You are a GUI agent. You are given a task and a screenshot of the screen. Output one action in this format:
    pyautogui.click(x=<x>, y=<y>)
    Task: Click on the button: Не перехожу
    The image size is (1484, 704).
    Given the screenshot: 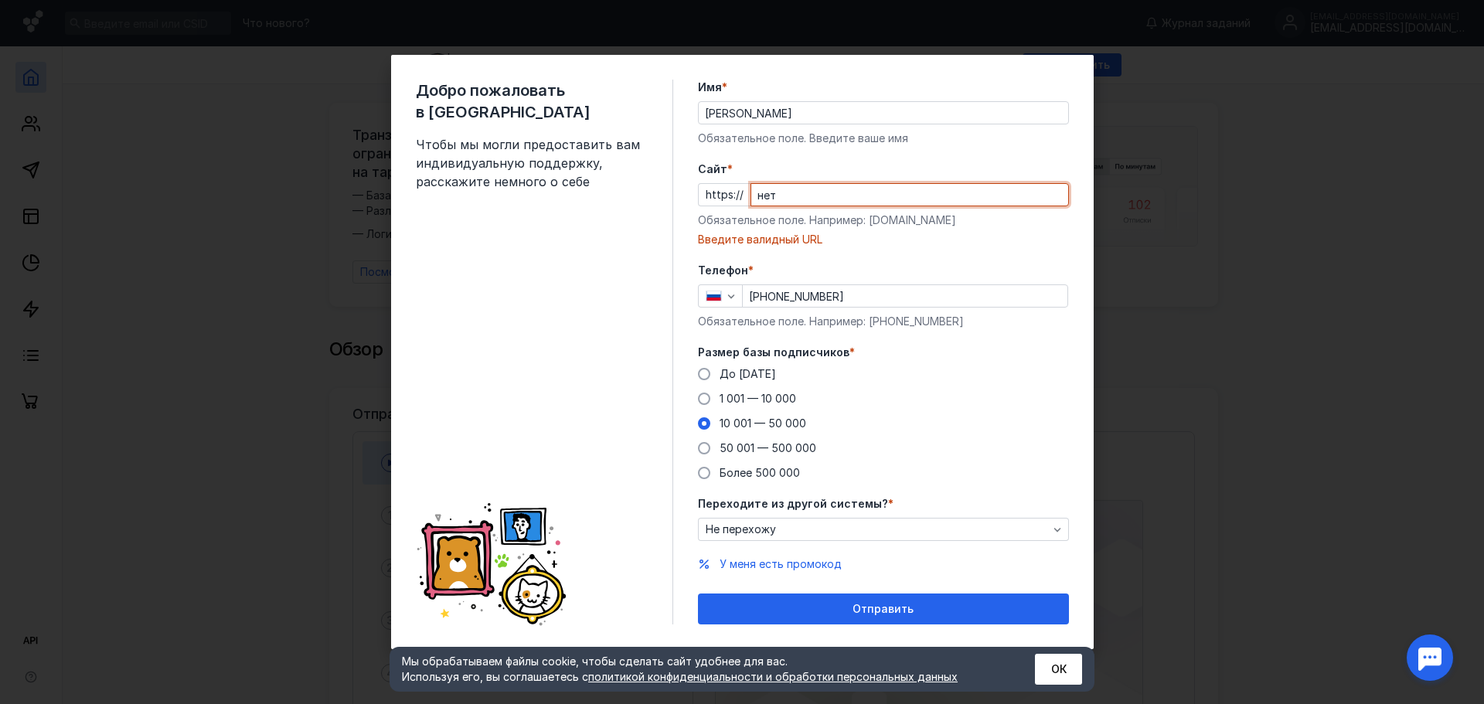 What is the action you would take?
    pyautogui.click(x=884, y=530)
    